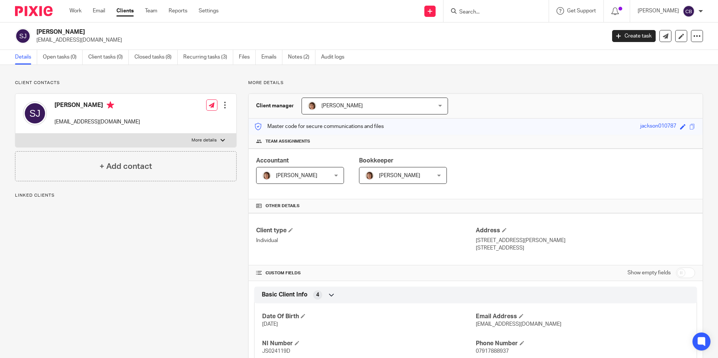 The width and height of the screenshot is (718, 358). Describe the element at coordinates (34, 11) in the screenshot. I see `img: Pixie` at that location.